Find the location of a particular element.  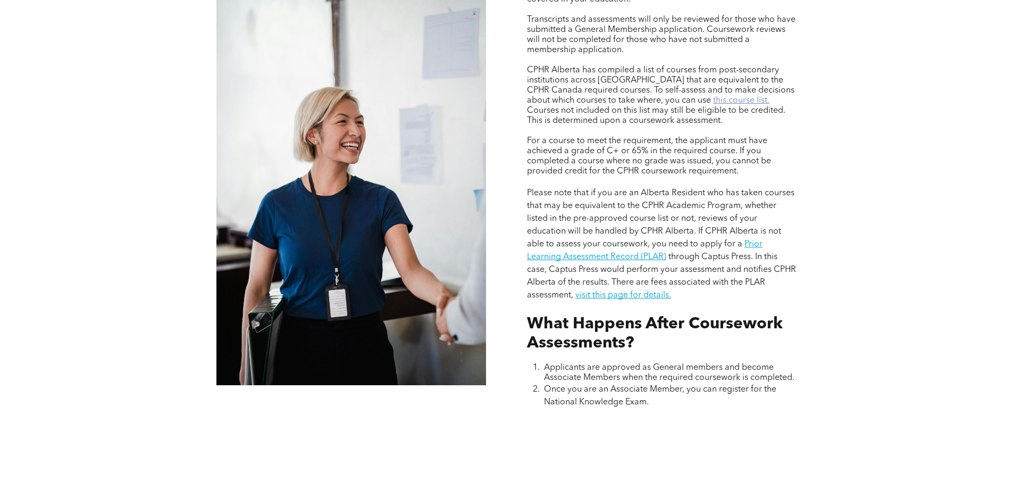

span: What Happens After Coursework Assessments? is located at coordinates (655, 334).